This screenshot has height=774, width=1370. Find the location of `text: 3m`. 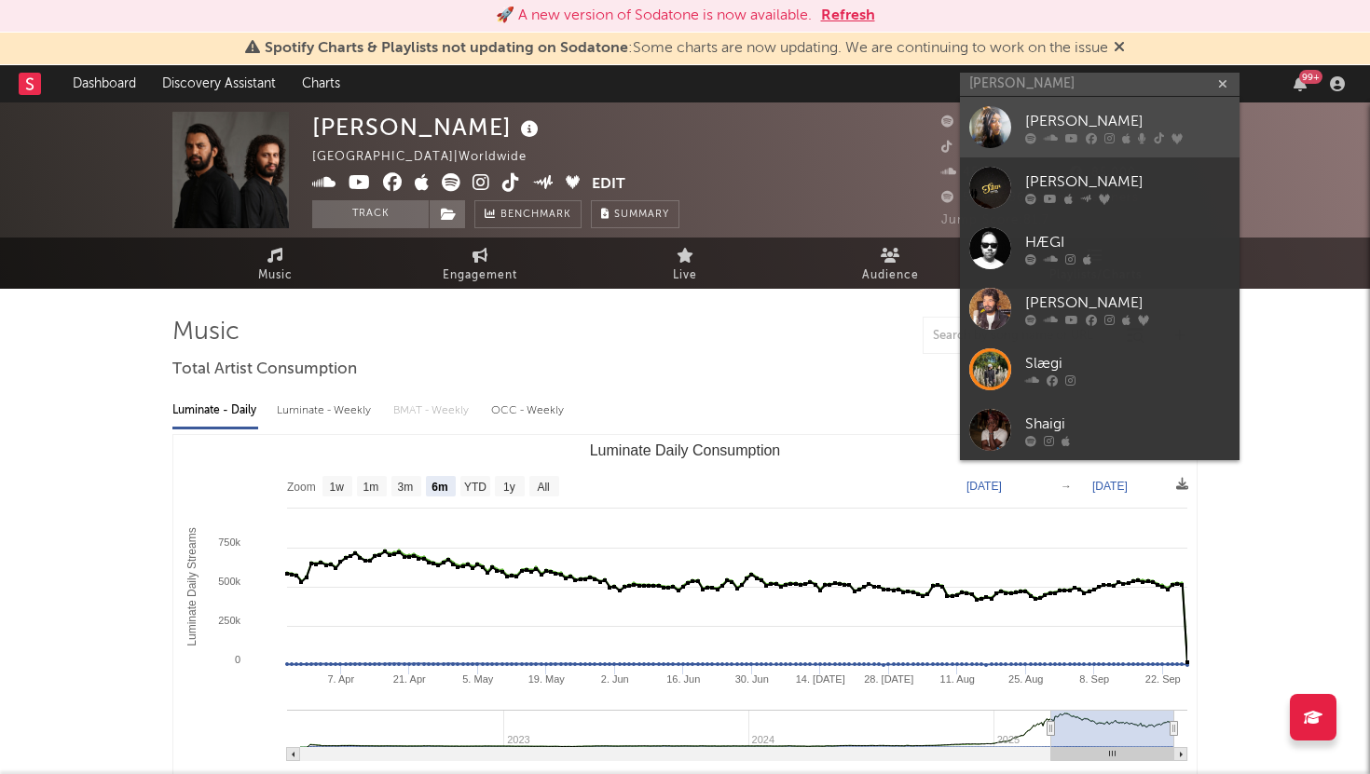

text: 3m is located at coordinates (405, 487).